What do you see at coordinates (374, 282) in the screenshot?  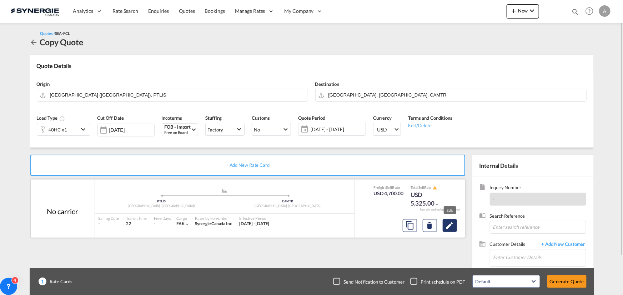 I see `div: Send Notification to Customer` at bounding box center [374, 282].